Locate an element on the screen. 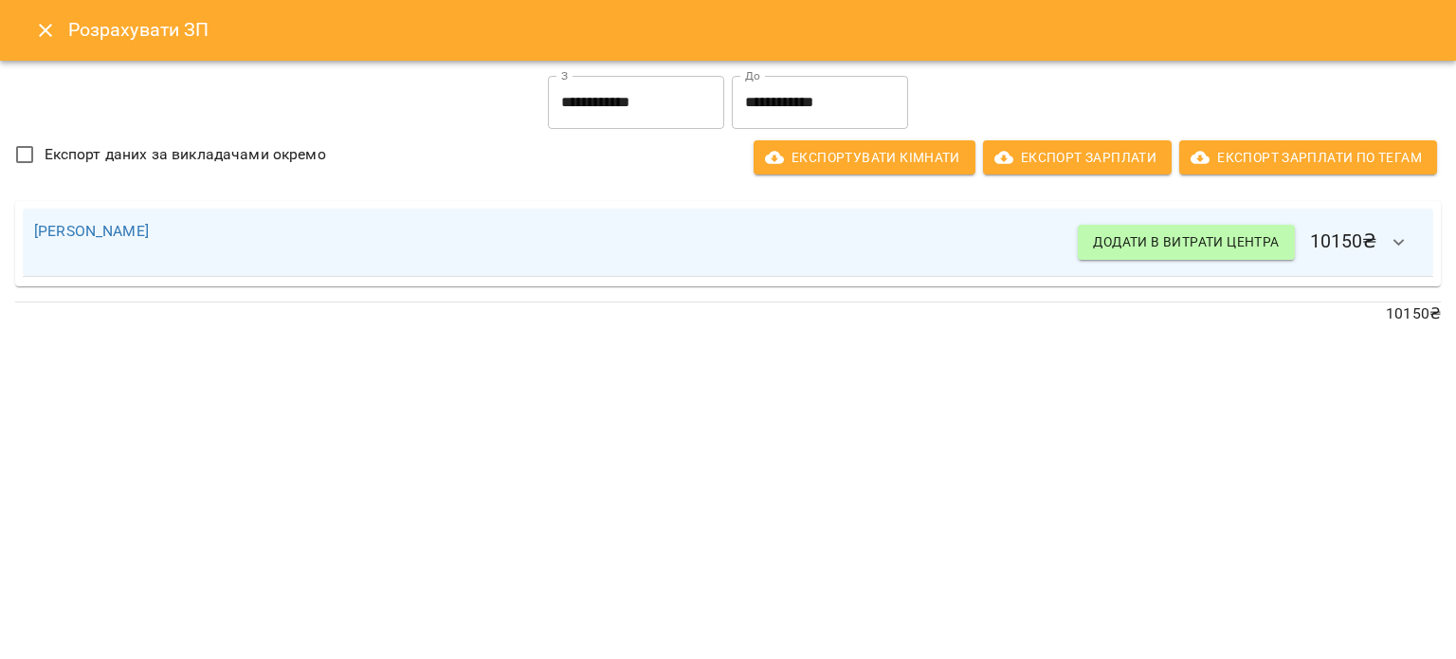 This screenshot has height=659, width=1456. p: 10150 ₴ is located at coordinates (728, 314).